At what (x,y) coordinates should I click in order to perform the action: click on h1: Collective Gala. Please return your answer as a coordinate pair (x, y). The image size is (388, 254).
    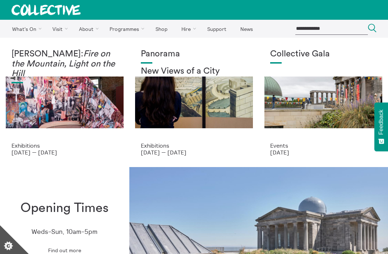
    Looking at the image, I should click on (324, 54).